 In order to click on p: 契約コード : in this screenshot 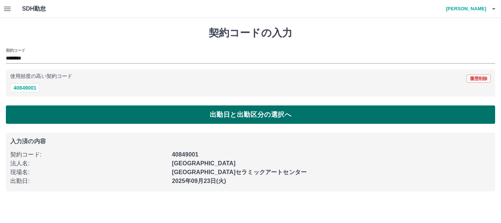, I will do `click(89, 154)`.